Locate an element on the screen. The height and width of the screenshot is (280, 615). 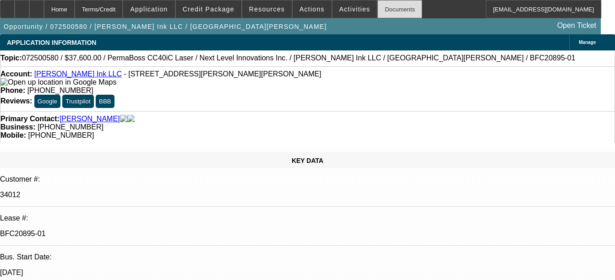
button: Activities is located at coordinates (355, 9).